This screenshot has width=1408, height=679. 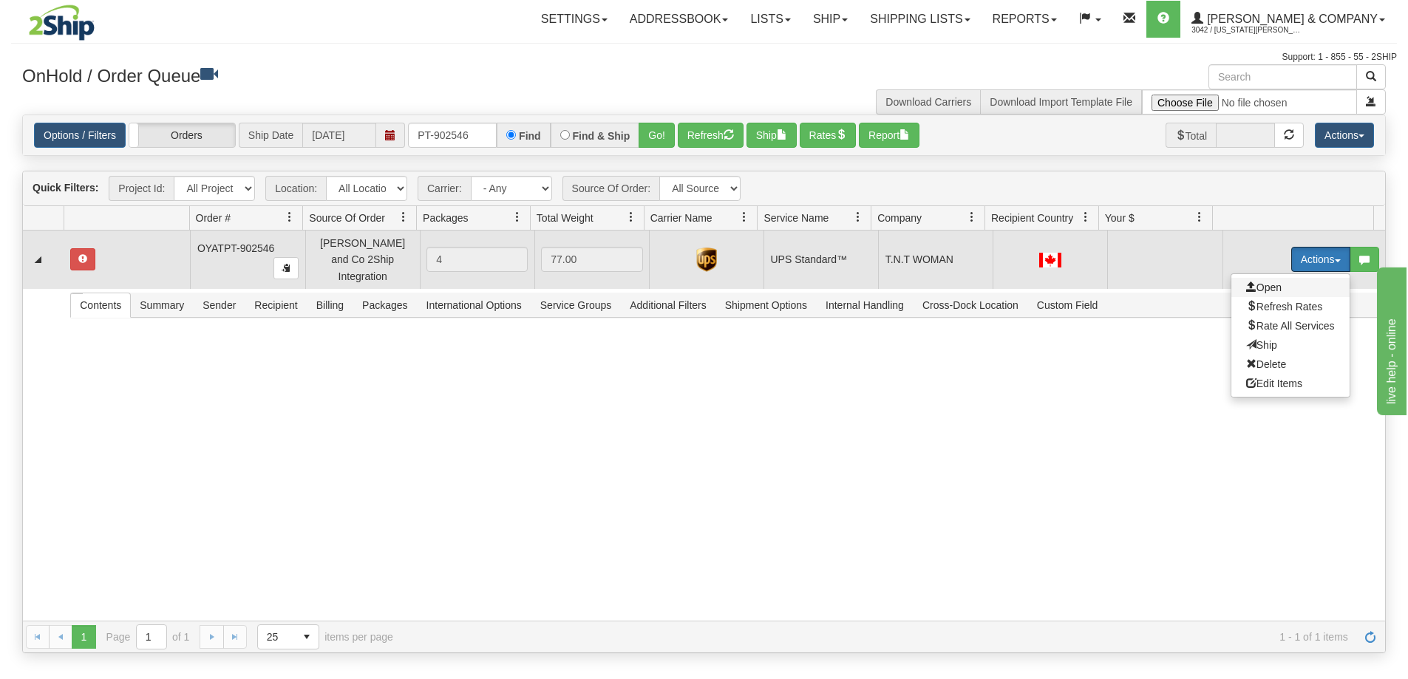 What do you see at coordinates (602, 136) in the screenshot?
I see `label: Find & Ship` at bounding box center [602, 136].